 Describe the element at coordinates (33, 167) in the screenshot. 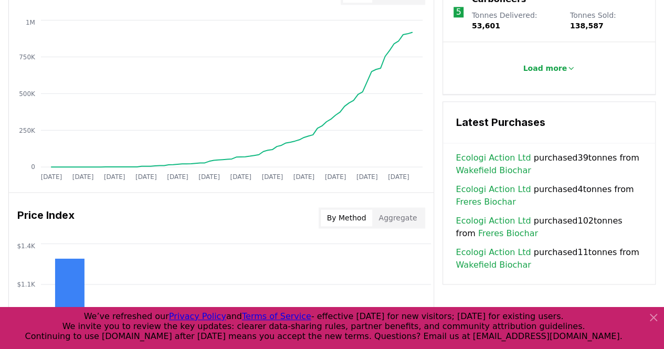

I see `tspan: 0` at that location.